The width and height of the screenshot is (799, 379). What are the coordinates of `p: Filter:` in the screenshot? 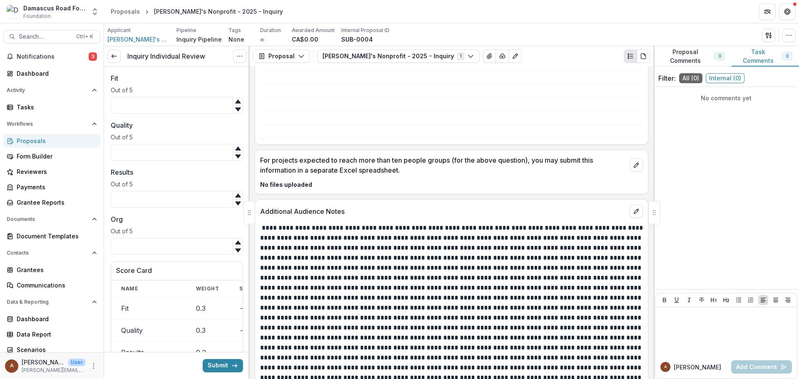 It's located at (667, 78).